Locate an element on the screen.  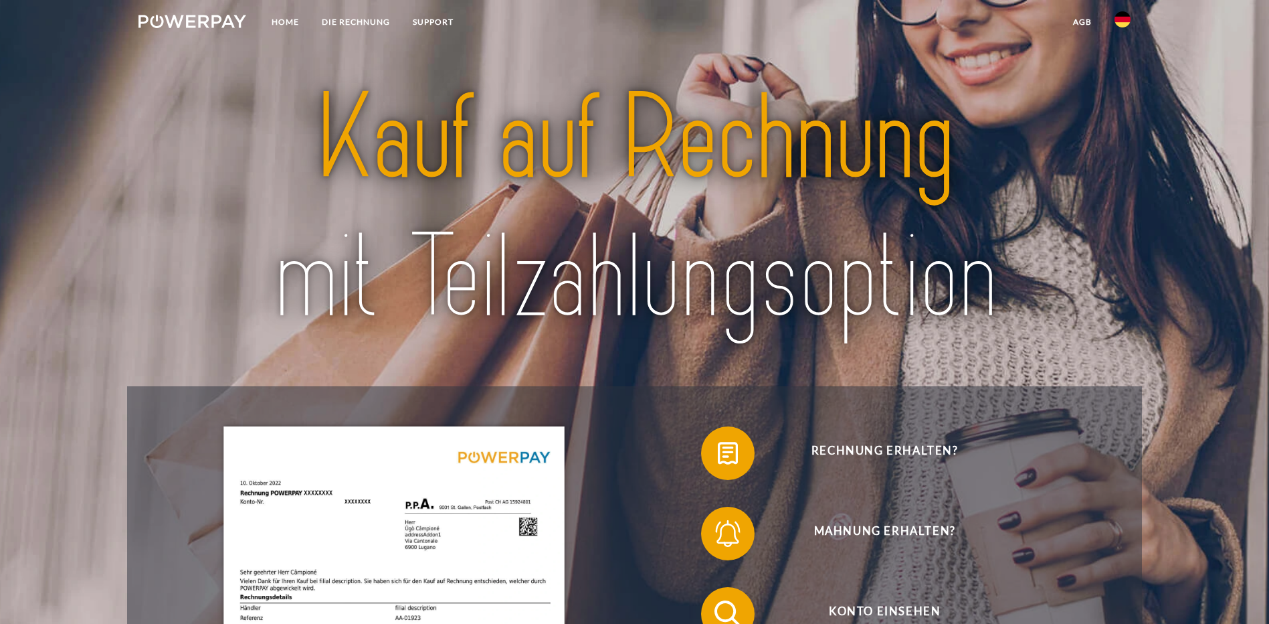
span: Rechnung erhalten? is located at coordinates (885, 453).